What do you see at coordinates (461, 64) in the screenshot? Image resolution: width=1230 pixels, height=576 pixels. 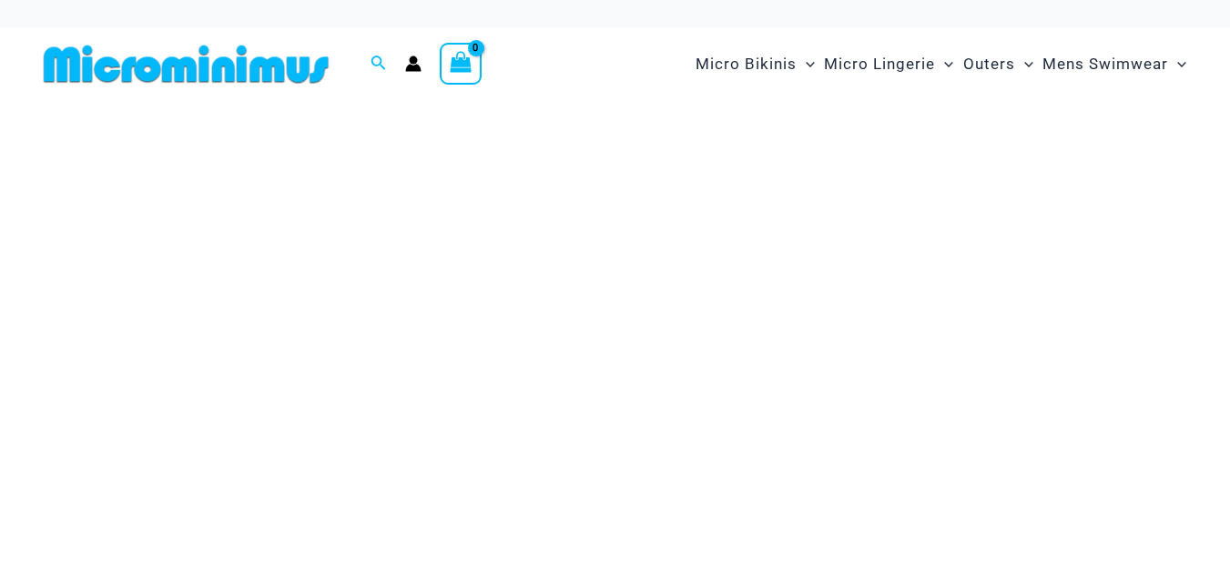 I see `a: View Shopping Cart, empty` at bounding box center [461, 64].